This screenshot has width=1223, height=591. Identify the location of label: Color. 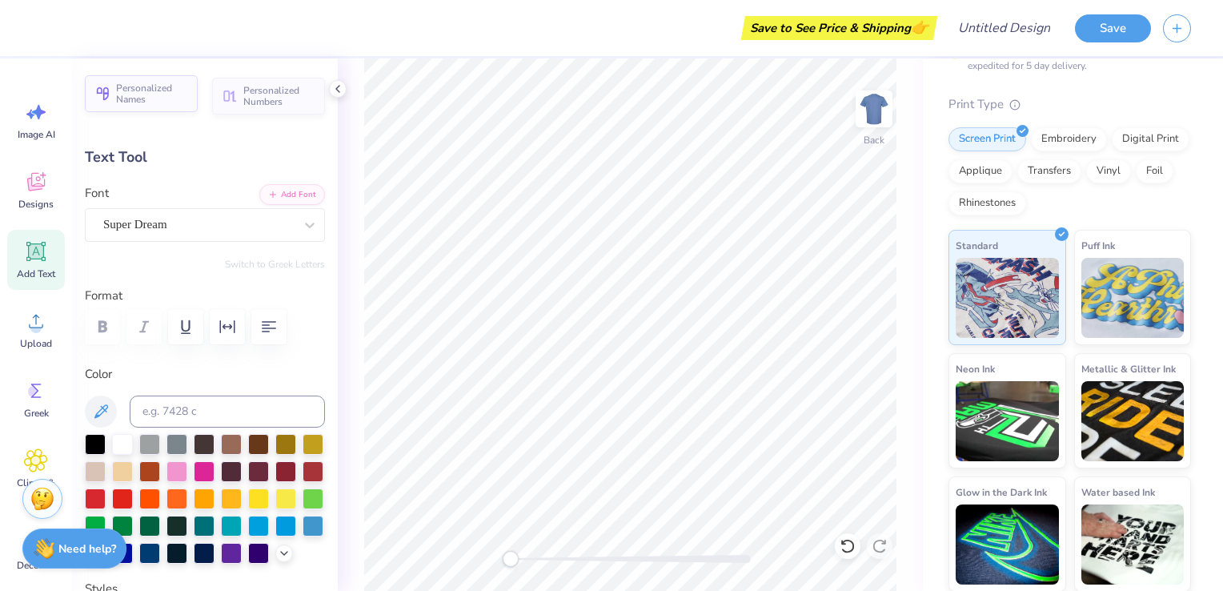
(205, 374).